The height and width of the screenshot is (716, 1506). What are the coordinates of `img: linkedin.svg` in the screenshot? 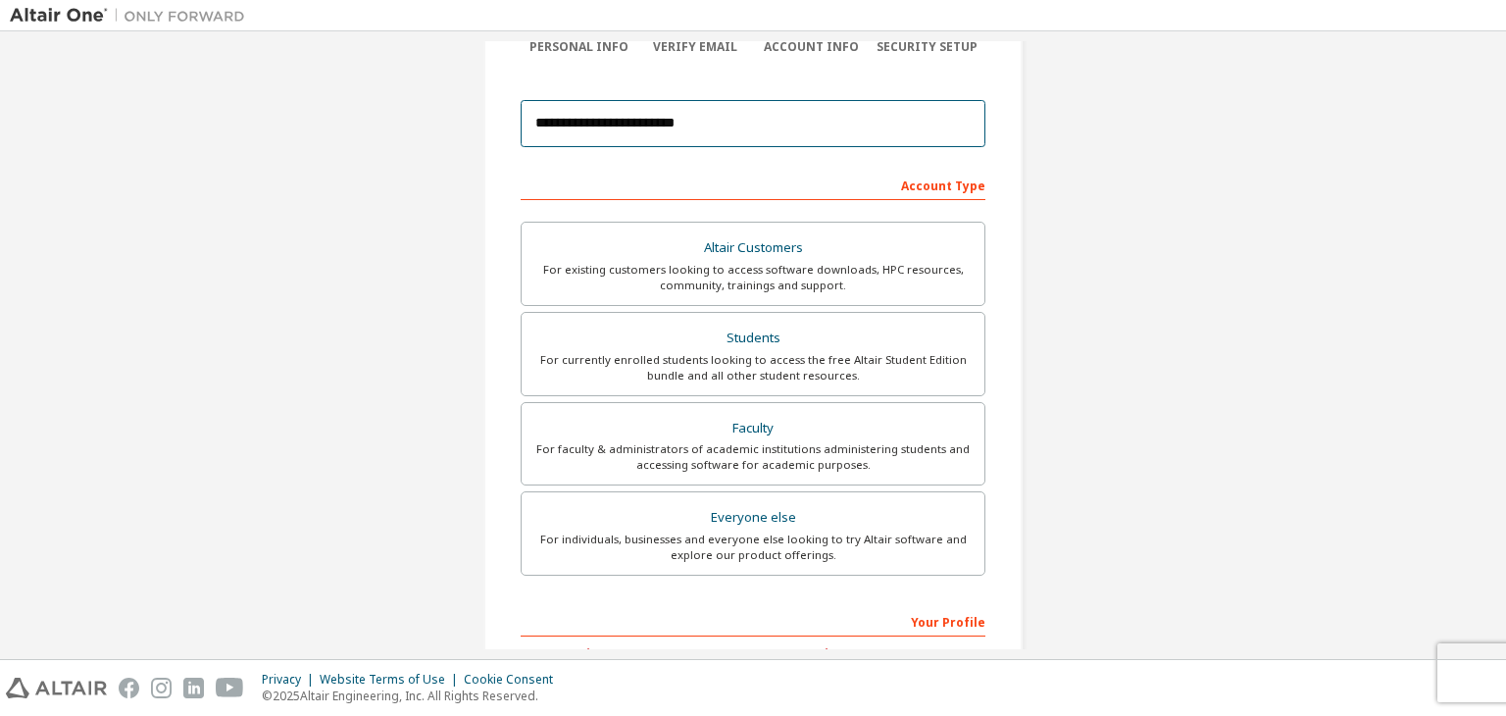 It's located at (193, 688).